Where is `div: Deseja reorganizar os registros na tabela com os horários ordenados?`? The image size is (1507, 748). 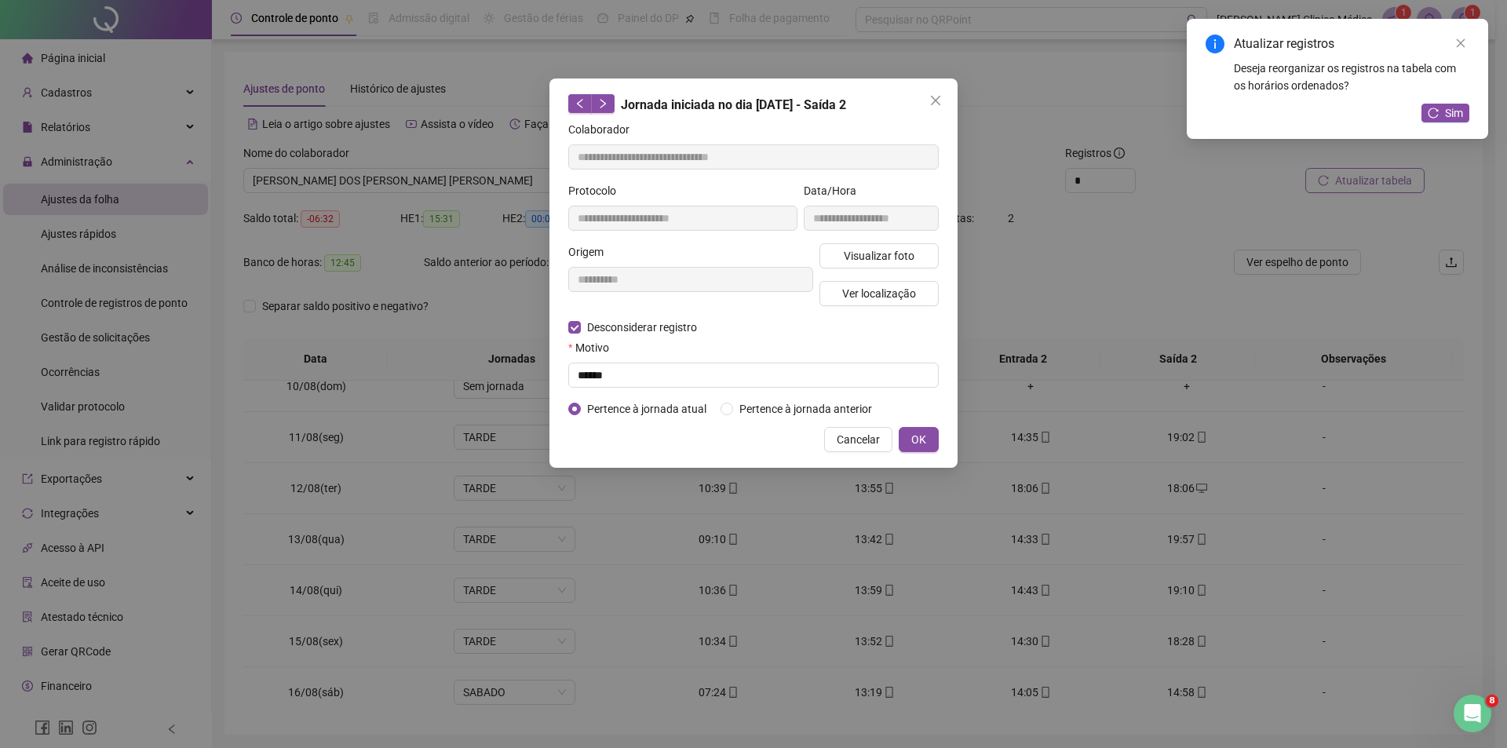
div: Deseja reorganizar os registros na tabela com os horários ordenados? is located at coordinates (1352, 77).